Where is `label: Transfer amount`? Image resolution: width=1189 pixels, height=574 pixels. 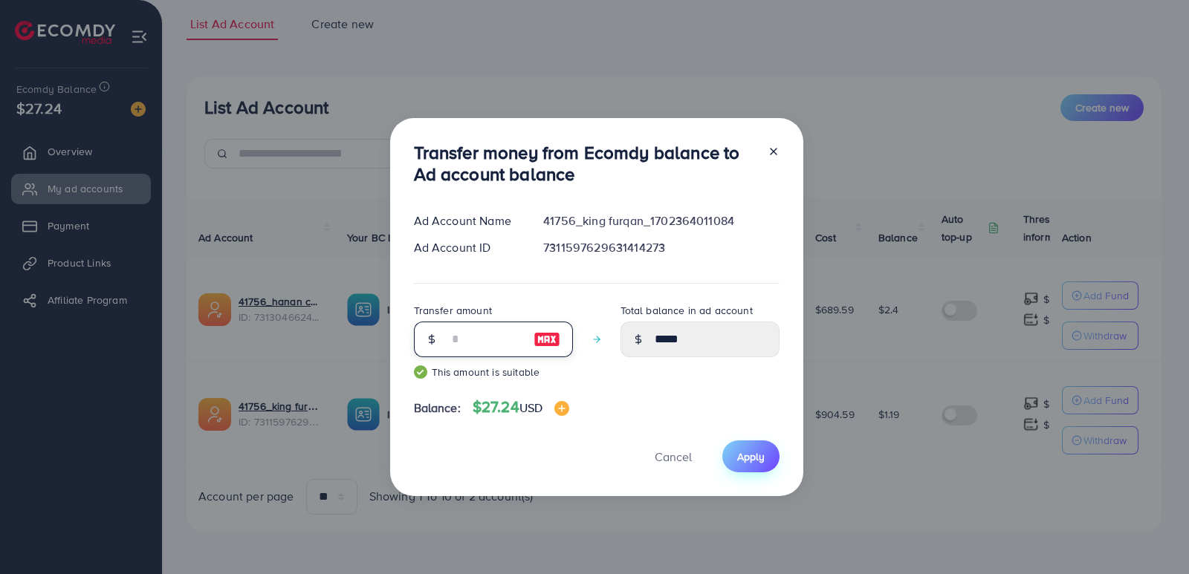 label: Transfer amount is located at coordinates (453, 311).